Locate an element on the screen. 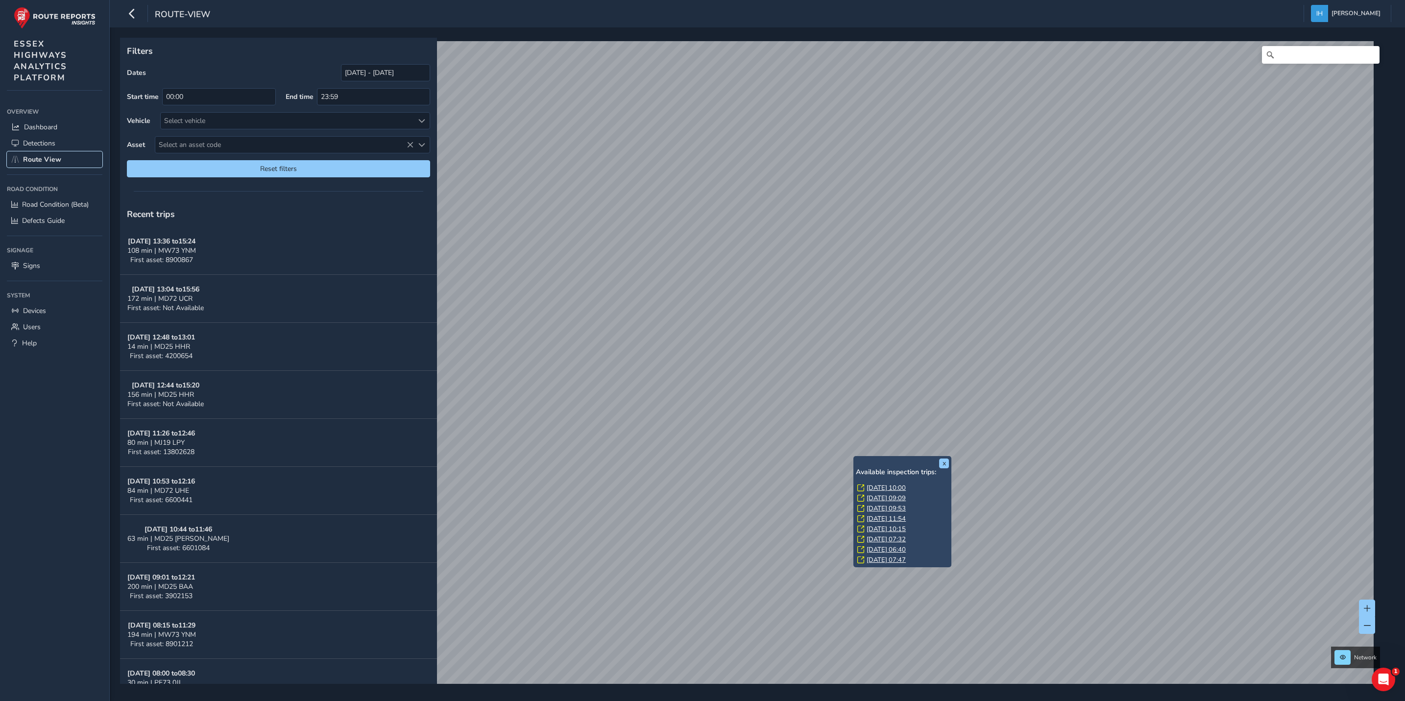 This screenshot has width=1405, height=701. span: Network is located at coordinates (1366, 658).